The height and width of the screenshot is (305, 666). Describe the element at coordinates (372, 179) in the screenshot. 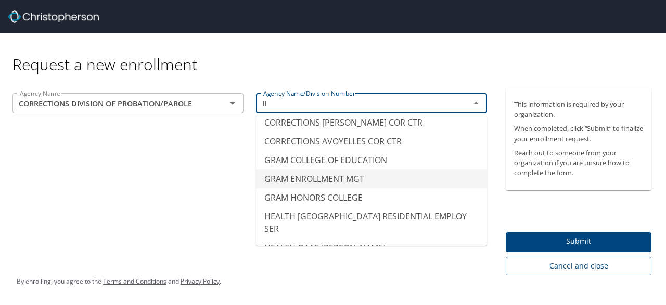

I see `li: GRAM ENROLLMENT MGT` at that location.